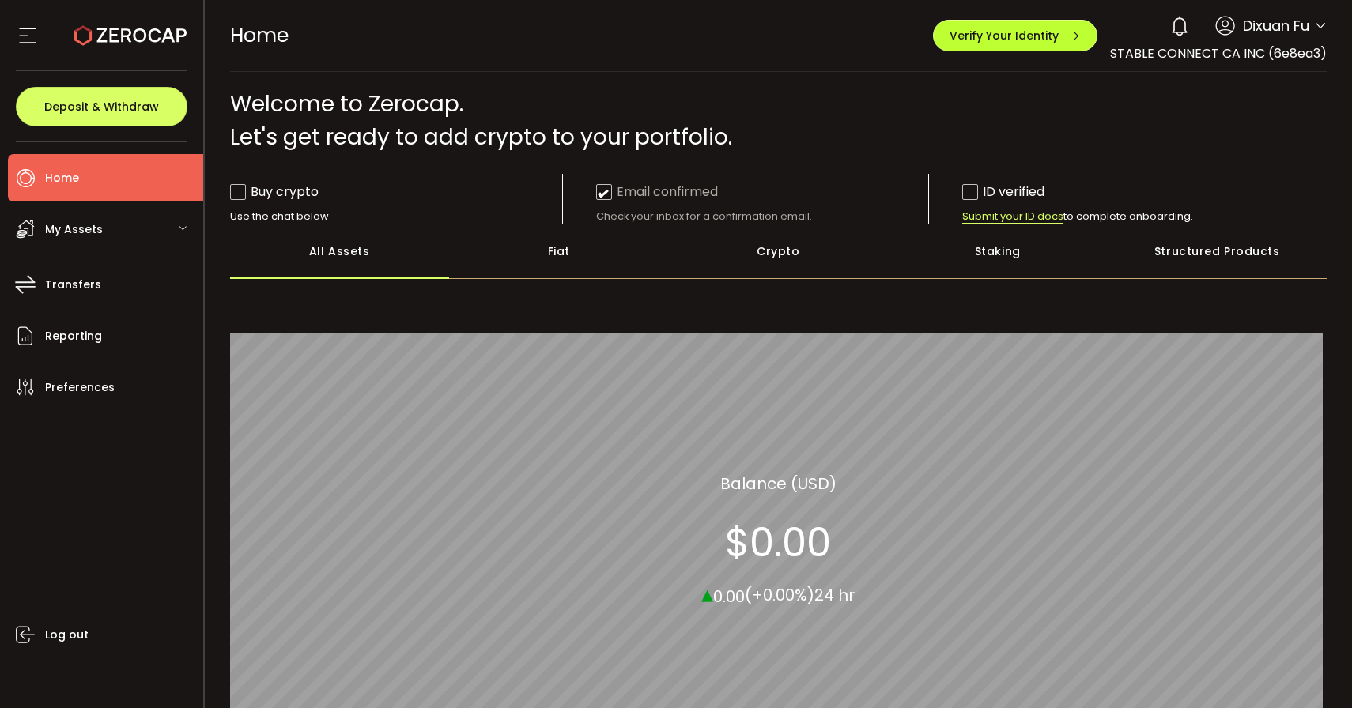 The height and width of the screenshot is (708, 1352). I want to click on span: Reporting, so click(74, 336).